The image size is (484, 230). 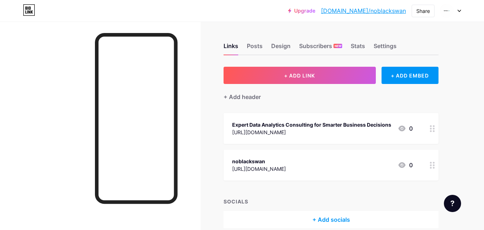 What do you see at coordinates (302, 11) in the screenshot?
I see `a: Upgrade` at bounding box center [302, 11].